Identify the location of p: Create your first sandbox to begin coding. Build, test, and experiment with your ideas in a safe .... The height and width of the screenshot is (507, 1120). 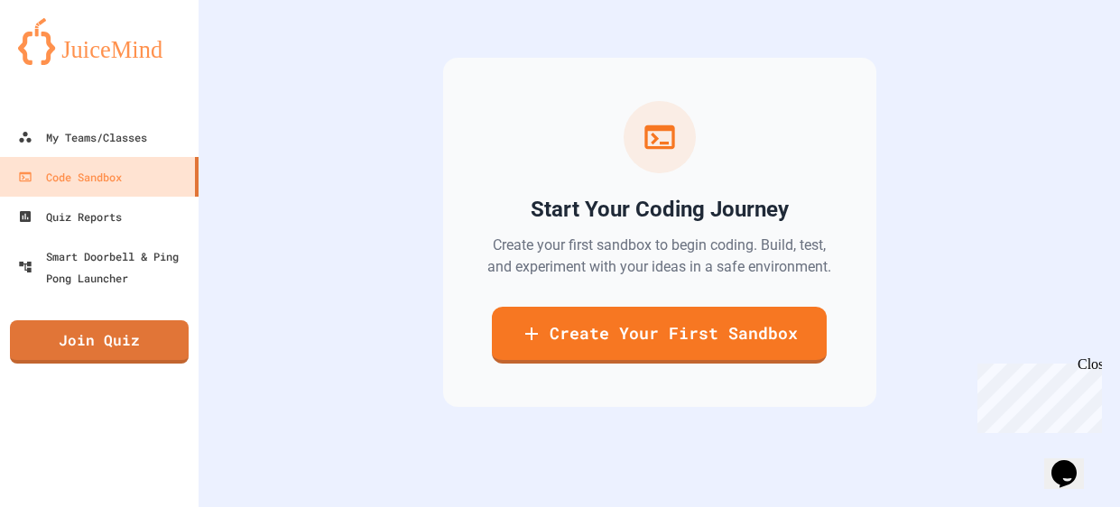
(660, 256).